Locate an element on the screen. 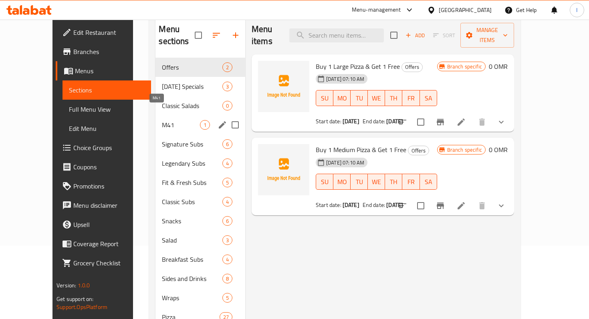 This screenshot has height=319, width=589. span: Edit Restaurant is located at coordinates (109, 32).